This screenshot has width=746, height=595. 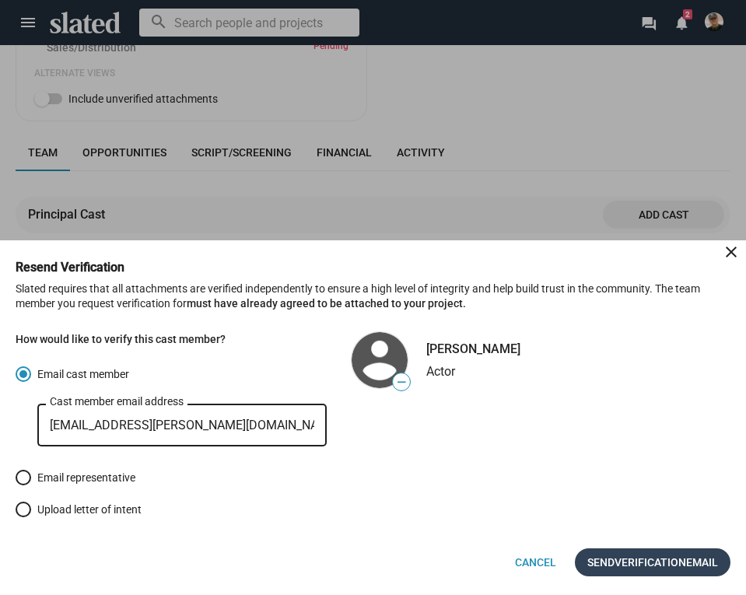 What do you see at coordinates (731, 252) in the screenshot?
I see `mat-icon: close` at bounding box center [731, 252].